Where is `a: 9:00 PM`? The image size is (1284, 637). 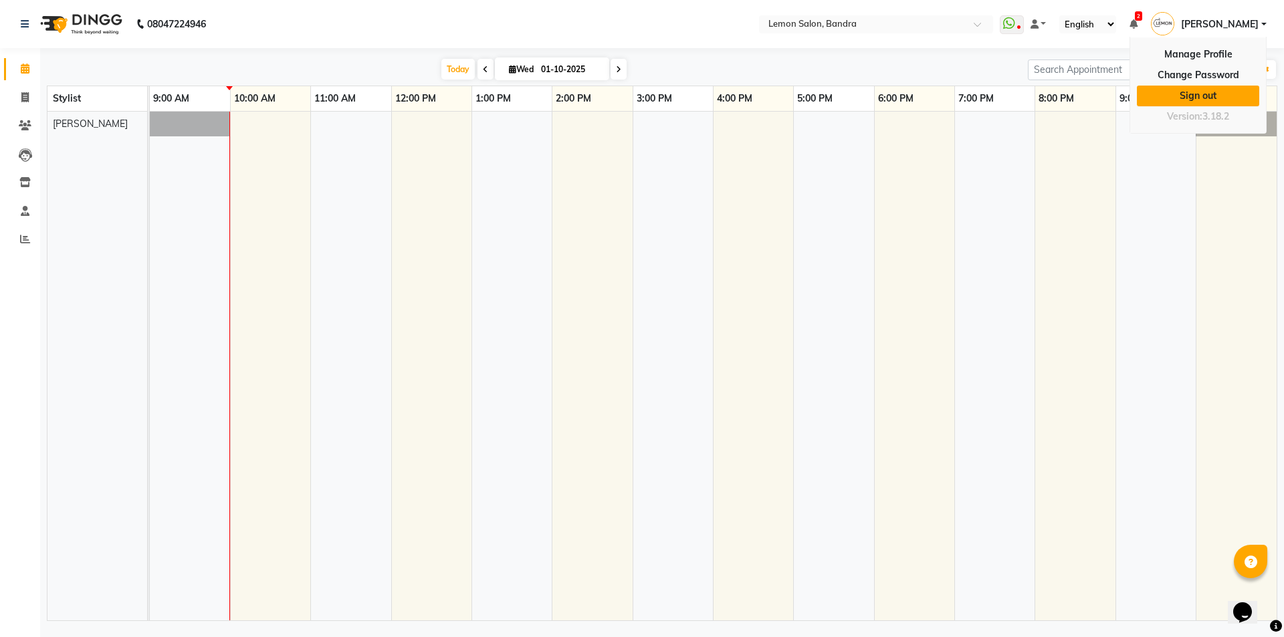 a: 9:00 PM is located at coordinates (1137, 98).